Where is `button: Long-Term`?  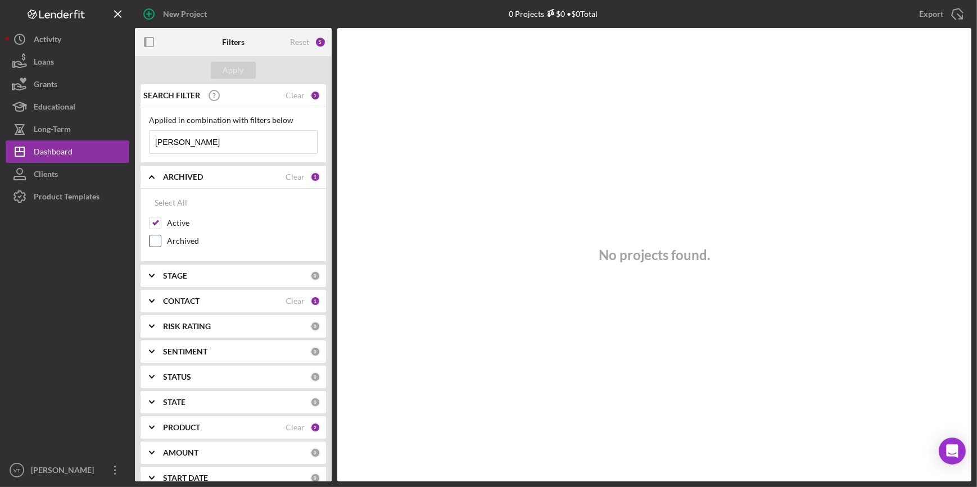 button: Long-Term is located at coordinates (67, 129).